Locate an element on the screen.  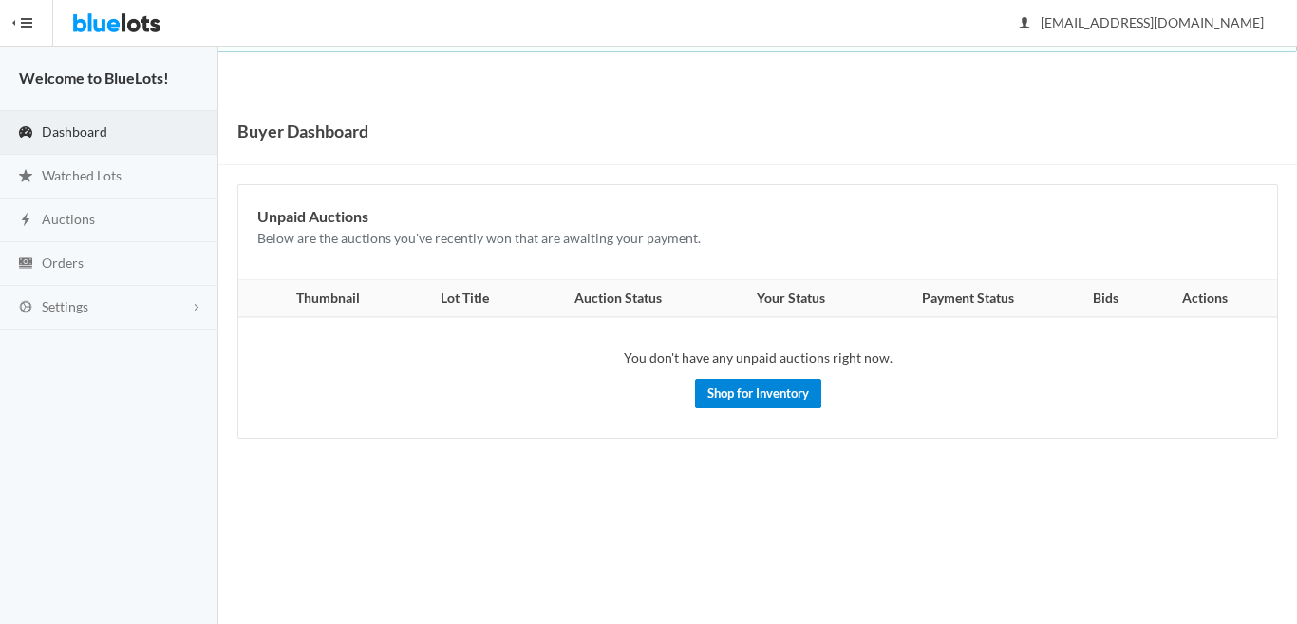
p: Below are the auctions you've recently won that are awaiting your payment. is located at coordinates (758, 238).